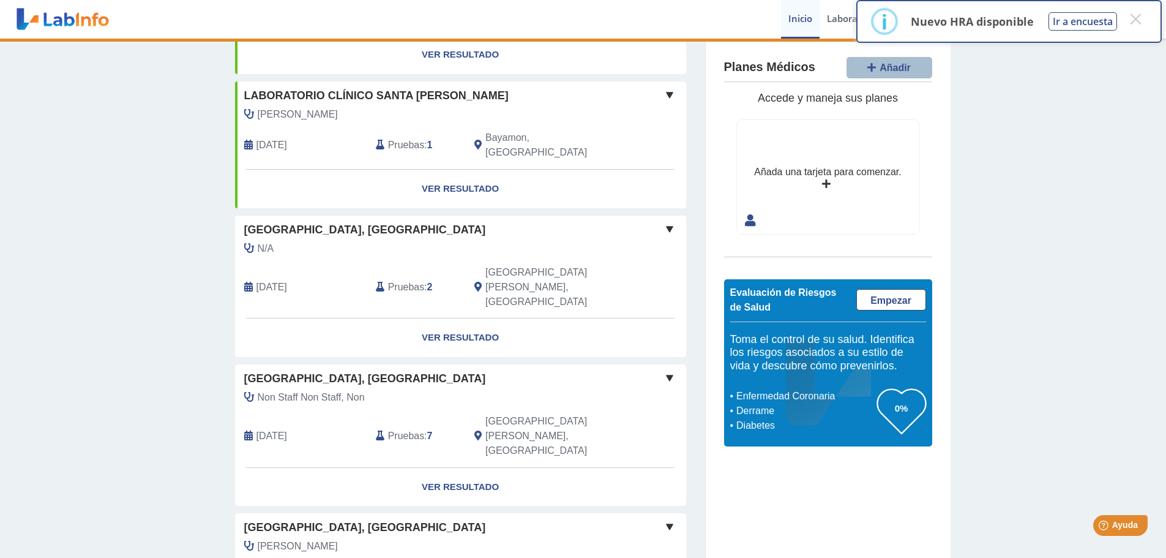 The height and width of the screenshot is (558, 1166). What do you see at coordinates (430, 287) in the screenshot?
I see `b: 2` at bounding box center [430, 287].